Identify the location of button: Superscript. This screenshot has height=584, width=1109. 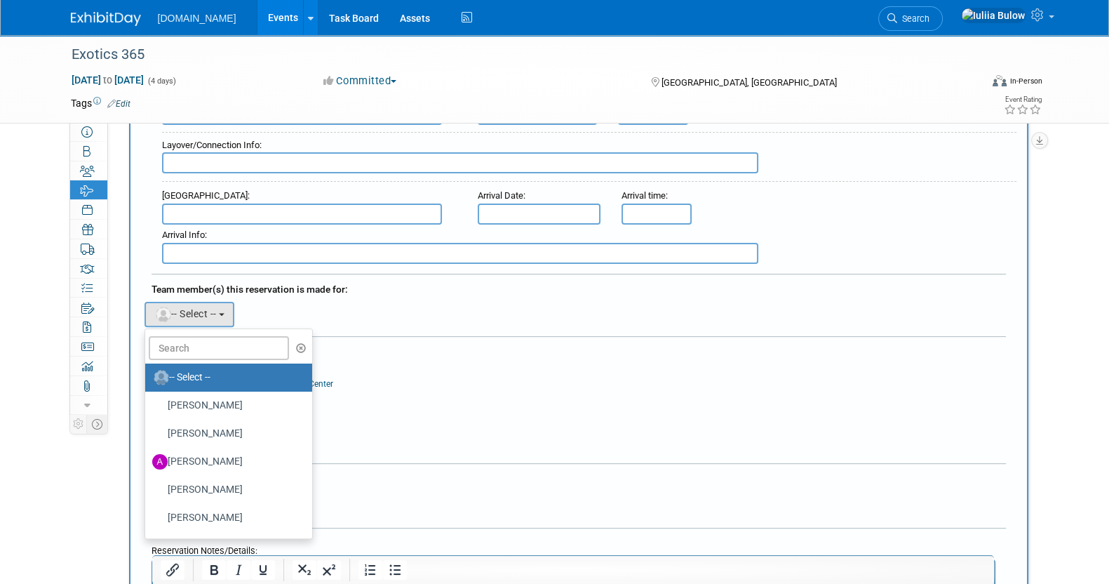
(329, 569).